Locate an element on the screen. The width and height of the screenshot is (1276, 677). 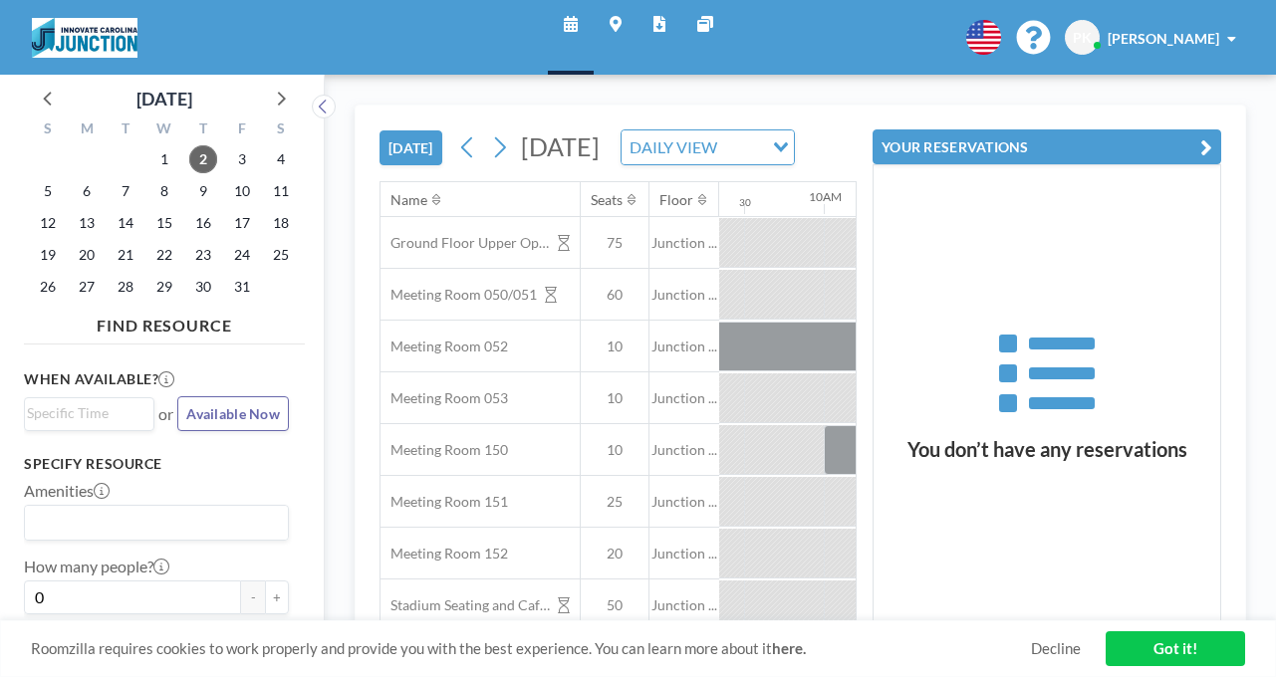
div: Floor is located at coordinates (676, 200).